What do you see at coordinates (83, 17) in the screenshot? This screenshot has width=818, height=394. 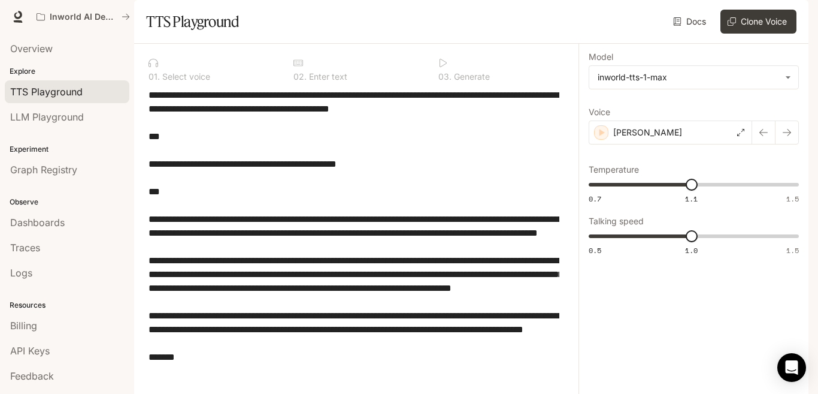 I see `button: All workspaces` at bounding box center [83, 17].